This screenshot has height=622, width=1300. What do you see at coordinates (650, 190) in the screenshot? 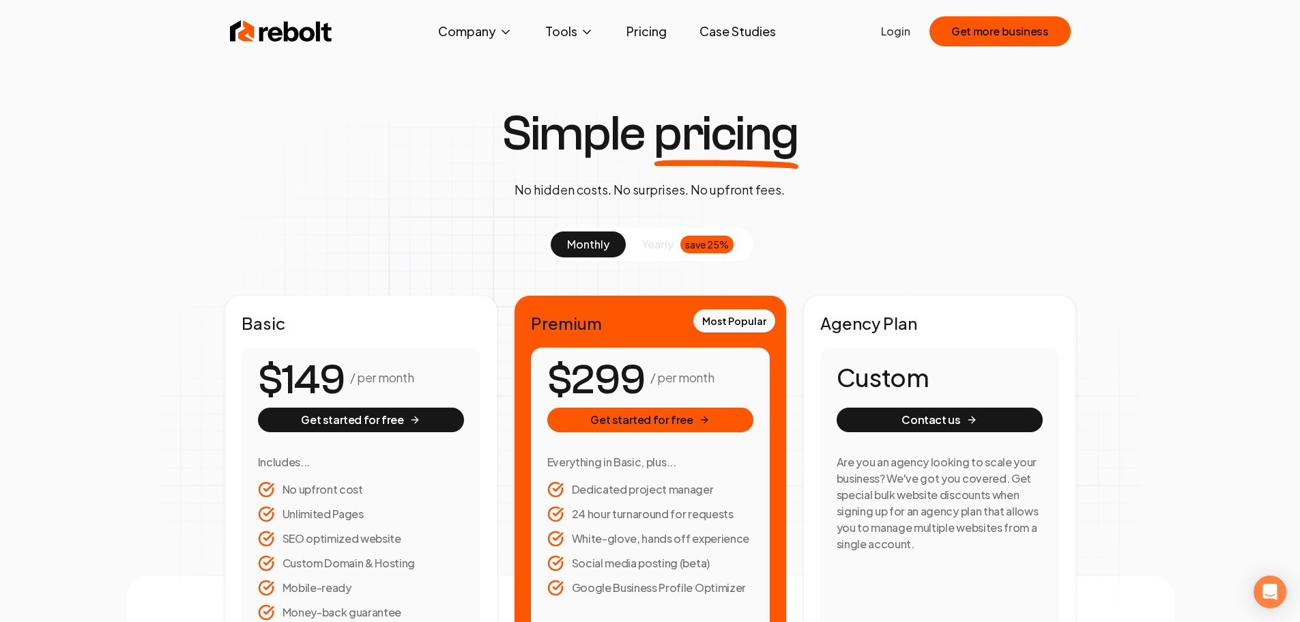
I see `p: No hidden costs. No surprises. No upfront fees.` at bounding box center [650, 190].